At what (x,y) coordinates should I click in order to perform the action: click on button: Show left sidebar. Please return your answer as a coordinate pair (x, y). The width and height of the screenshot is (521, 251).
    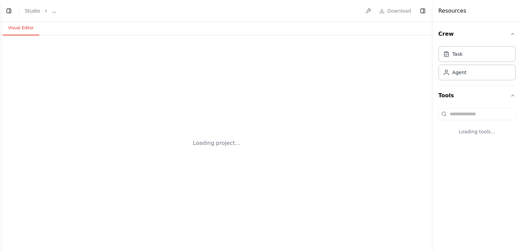
    Looking at the image, I should click on (9, 11).